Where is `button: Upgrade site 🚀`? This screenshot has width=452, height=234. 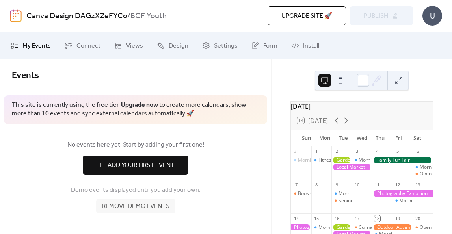 button: Upgrade site 🚀 is located at coordinates (306, 16).